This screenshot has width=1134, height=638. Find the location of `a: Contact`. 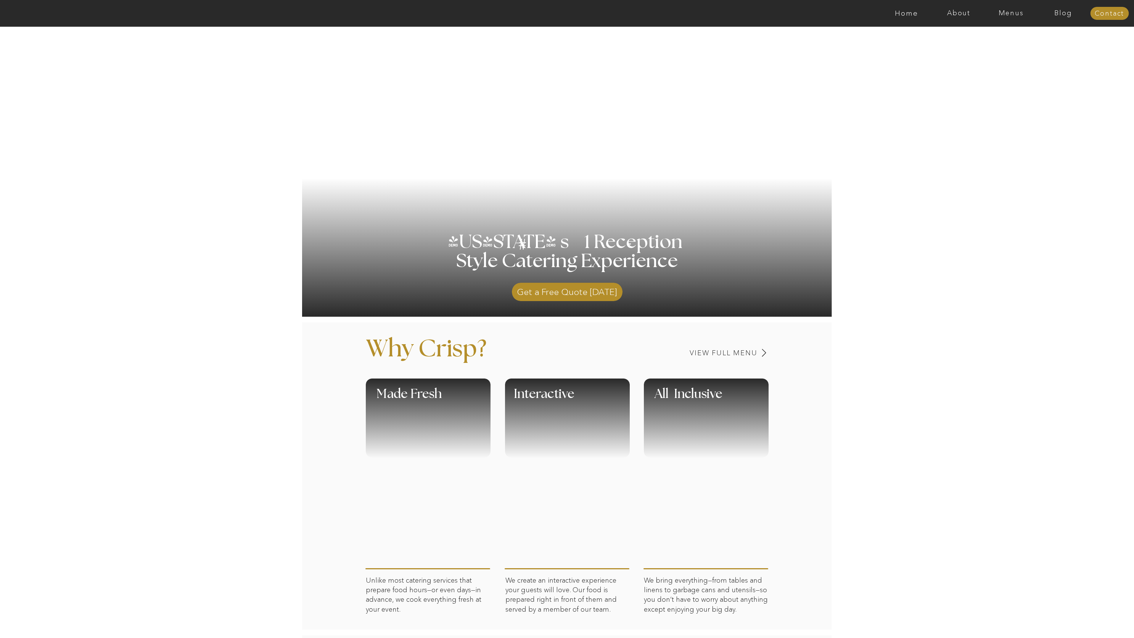

a: Contact is located at coordinates (1109, 14).